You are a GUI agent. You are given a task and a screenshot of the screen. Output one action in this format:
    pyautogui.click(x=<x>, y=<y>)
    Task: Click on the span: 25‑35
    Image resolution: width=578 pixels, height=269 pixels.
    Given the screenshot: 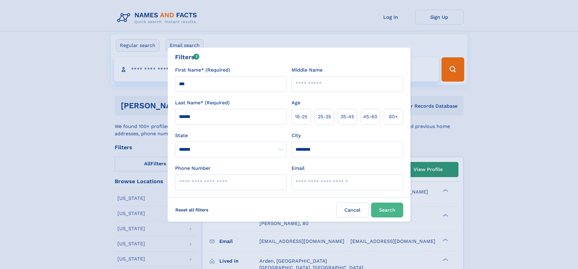 What is the action you would take?
    pyautogui.click(x=324, y=117)
    